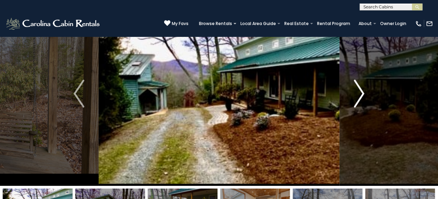  I want to click on img: phone-regular-white.png, so click(419, 24).